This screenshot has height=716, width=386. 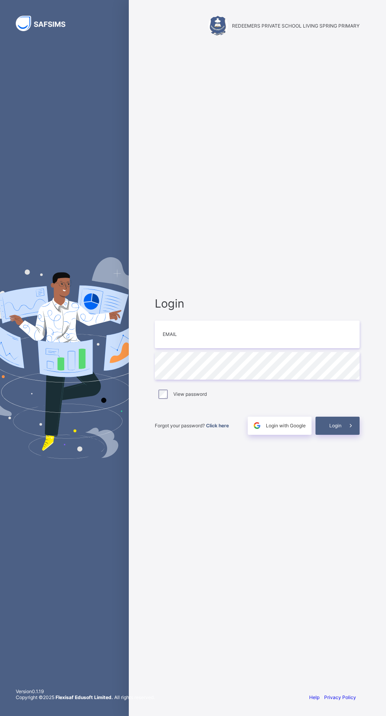 I want to click on strong: Flexisaf Edusoft Limited., so click(x=84, y=697).